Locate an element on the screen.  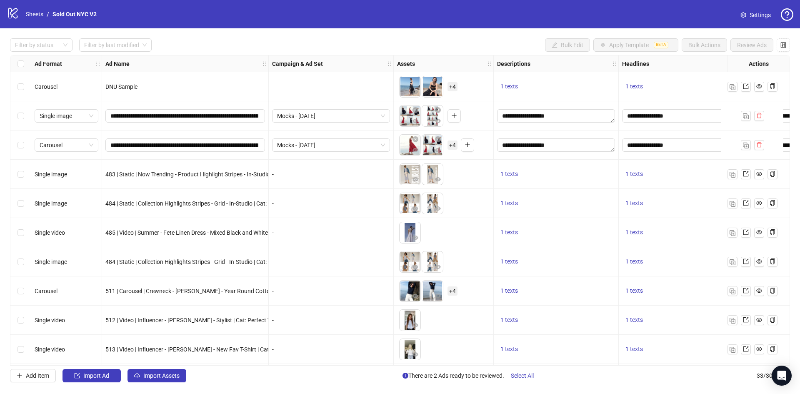
span: Import Assets is located at coordinates (161, 375).